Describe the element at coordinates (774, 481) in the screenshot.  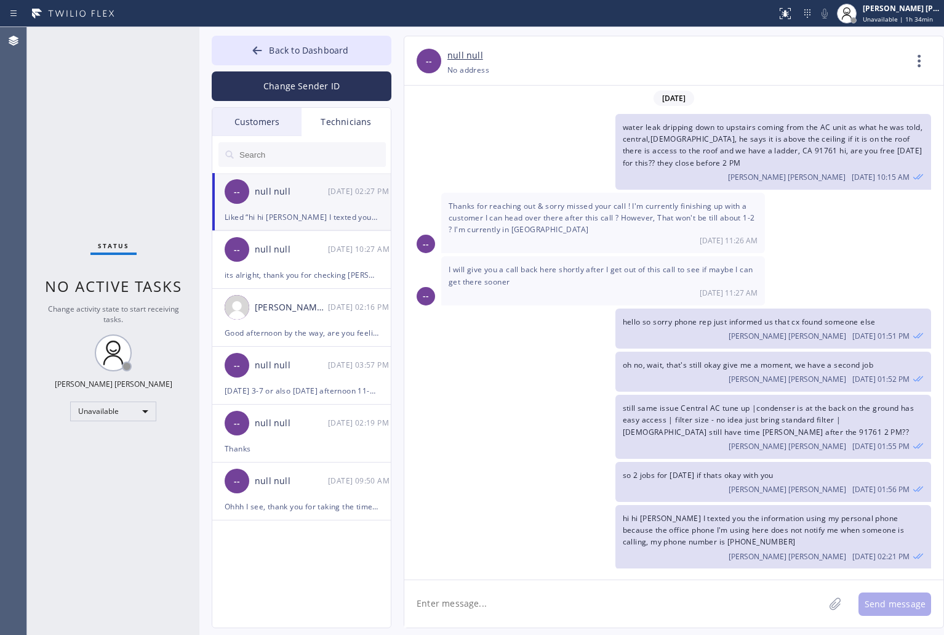
I see `div: 09/19/2025 9:56 AM` at that location.